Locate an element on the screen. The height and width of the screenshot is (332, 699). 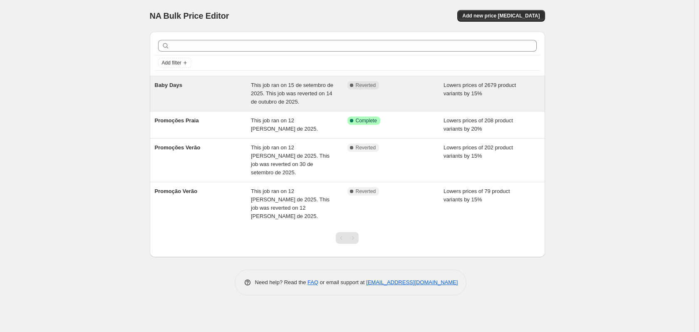
a: FAQ is located at coordinates (313, 282).